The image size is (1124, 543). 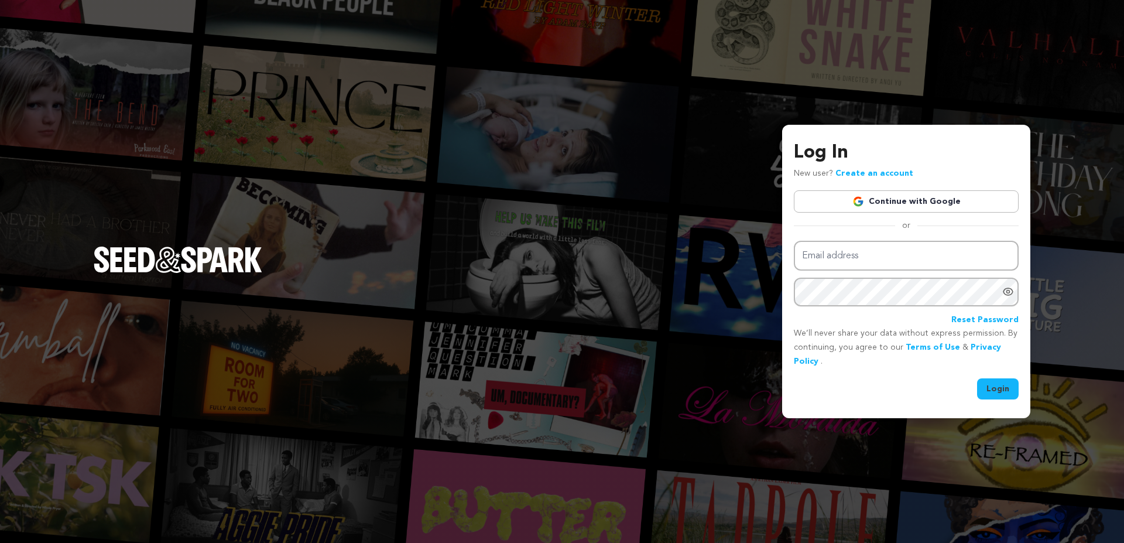 I want to click on a: Privacy Policy, so click(x=897, y=354).